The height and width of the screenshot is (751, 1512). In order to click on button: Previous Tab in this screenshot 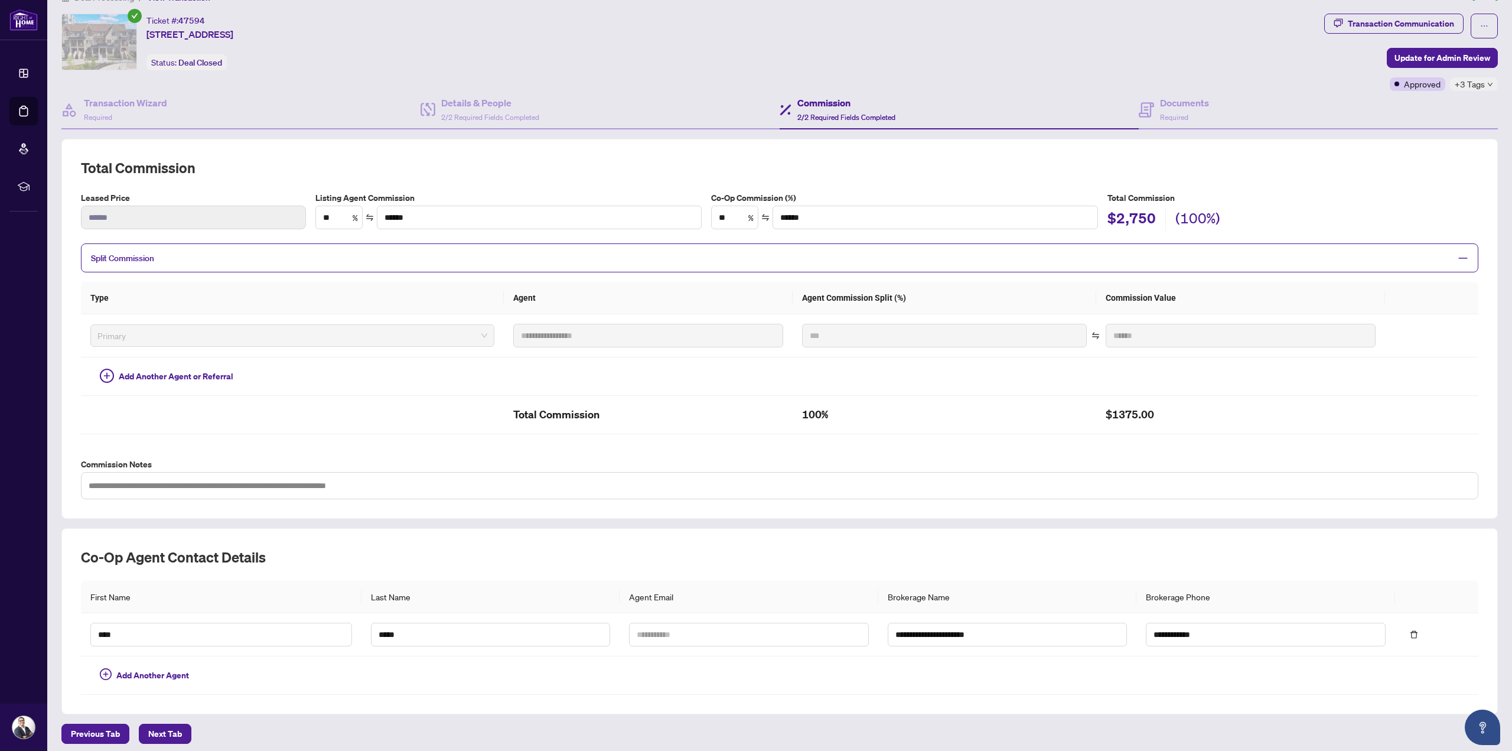, I will do `click(95, 734)`.